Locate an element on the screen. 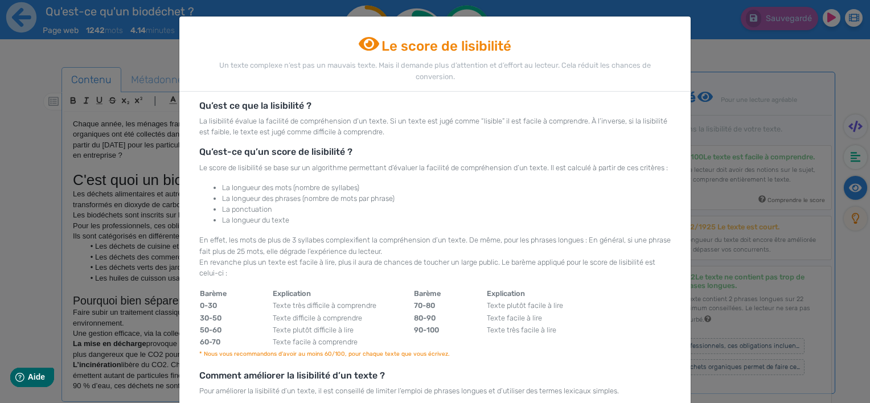 The width and height of the screenshot is (870, 403). li: La longueur du texte is located at coordinates (447, 220).